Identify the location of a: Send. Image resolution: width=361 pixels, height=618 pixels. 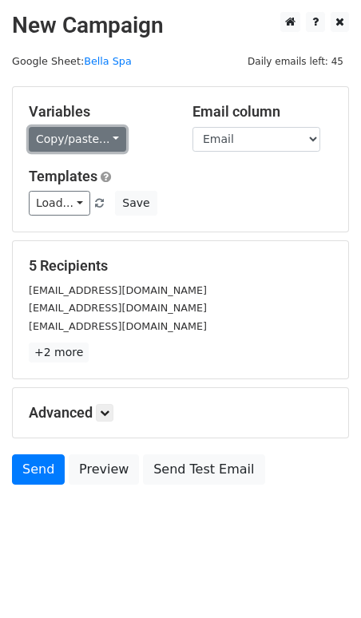
(38, 470).